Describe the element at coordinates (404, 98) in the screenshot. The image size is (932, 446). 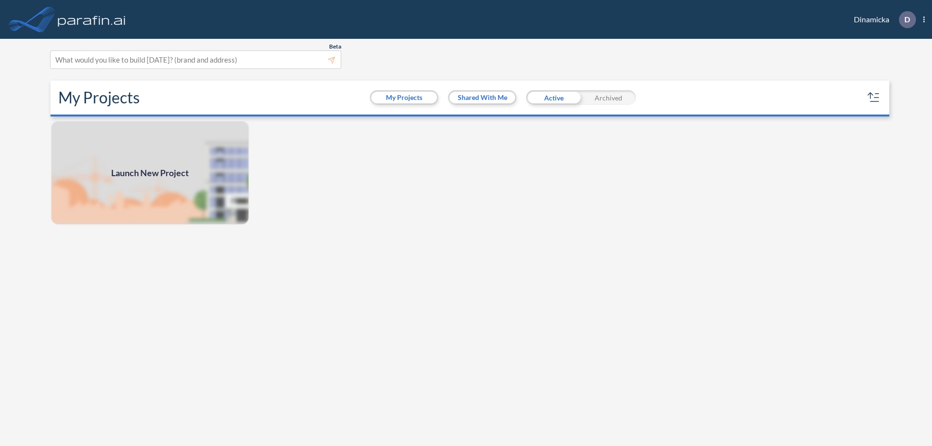
I see `button: My Projects` at that location.